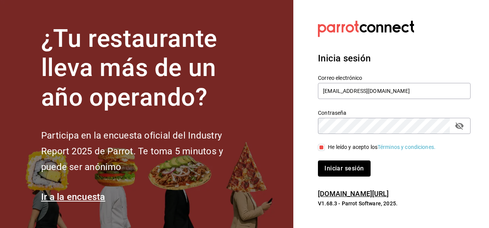  What do you see at coordinates (459, 126) in the screenshot?
I see `button: passwordField` at bounding box center [459, 126].